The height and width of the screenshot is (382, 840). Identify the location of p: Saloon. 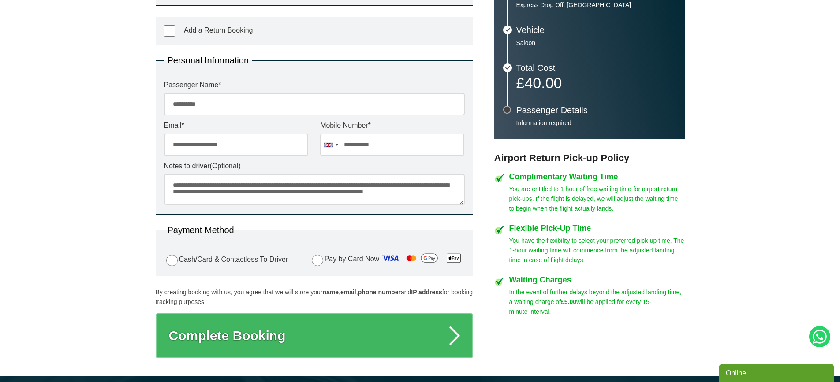
(596, 43).